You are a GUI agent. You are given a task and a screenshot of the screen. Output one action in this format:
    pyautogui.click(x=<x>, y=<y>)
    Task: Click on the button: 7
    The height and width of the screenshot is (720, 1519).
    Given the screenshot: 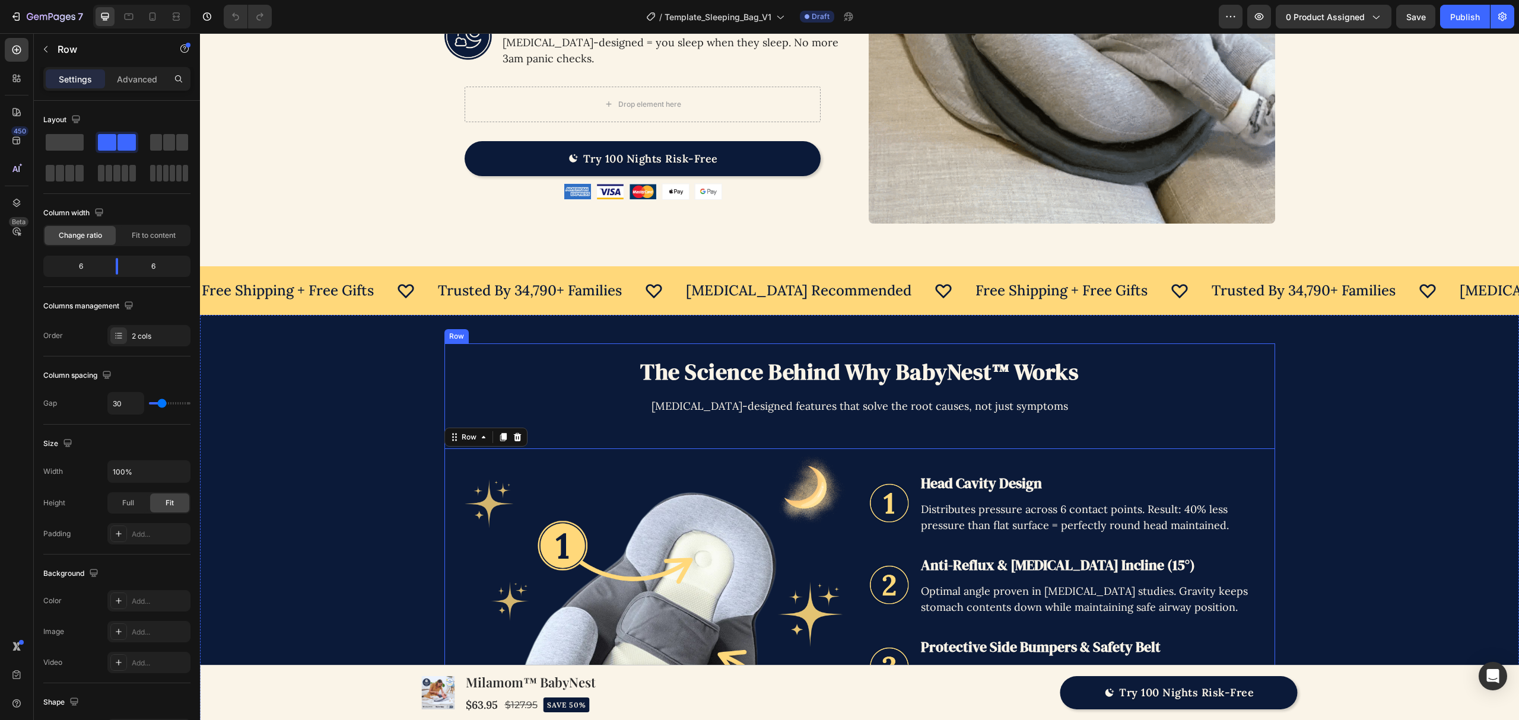 What is the action you would take?
    pyautogui.click(x=46, y=17)
    